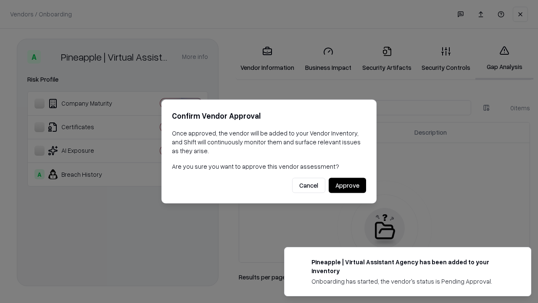 Image resolution: width=538 pixels, height=303 pixels. What do you see at coordinates (300, 262) in the screenshot?
I see `img: trypineapple.com` at bounding box center [300, 262].